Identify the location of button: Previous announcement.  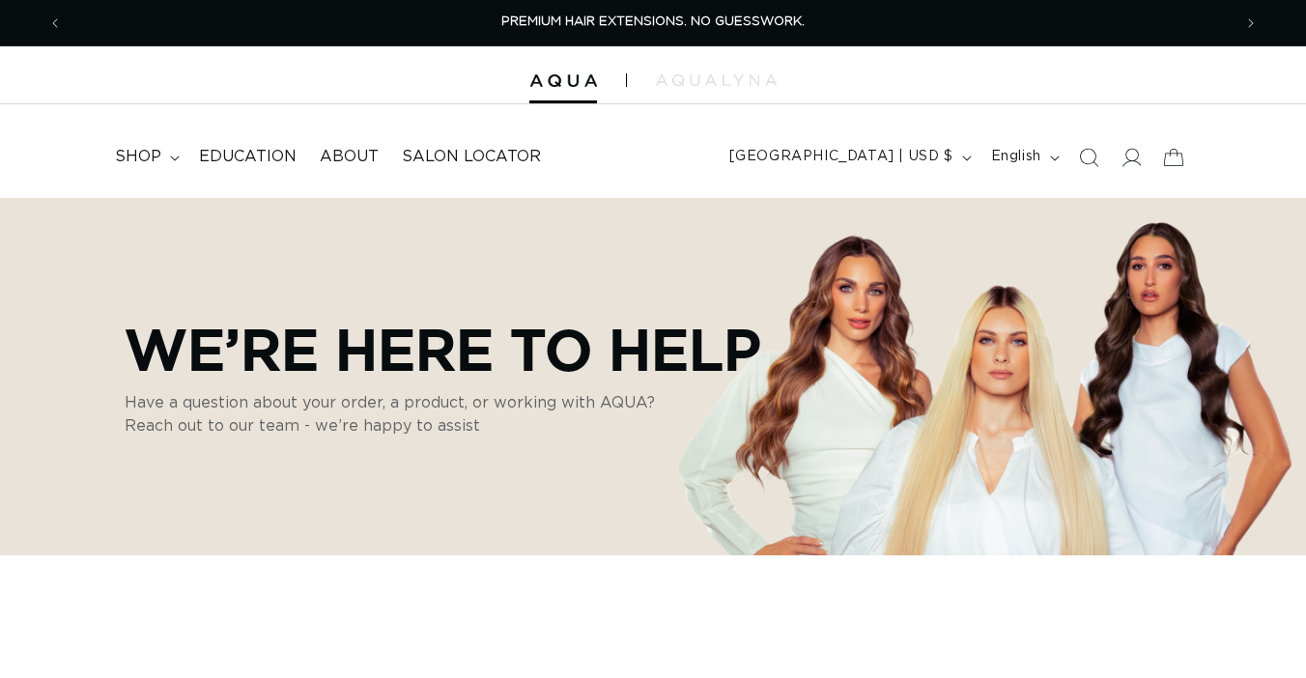
(55, 23).